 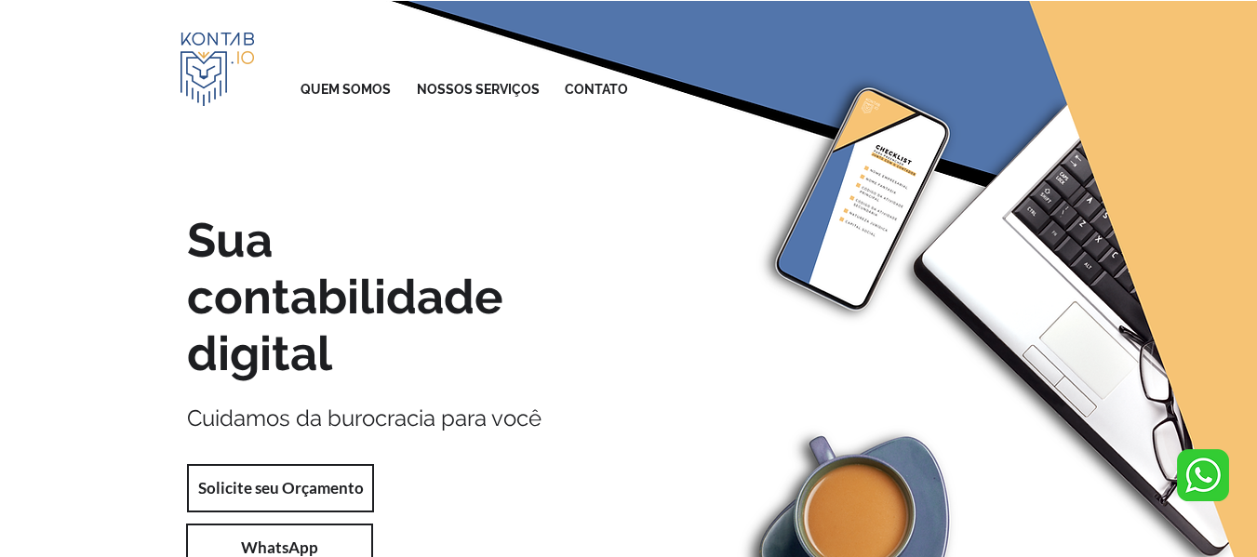 I want to click on img: kontabio-logo-cor, so click(x=217, y=69).